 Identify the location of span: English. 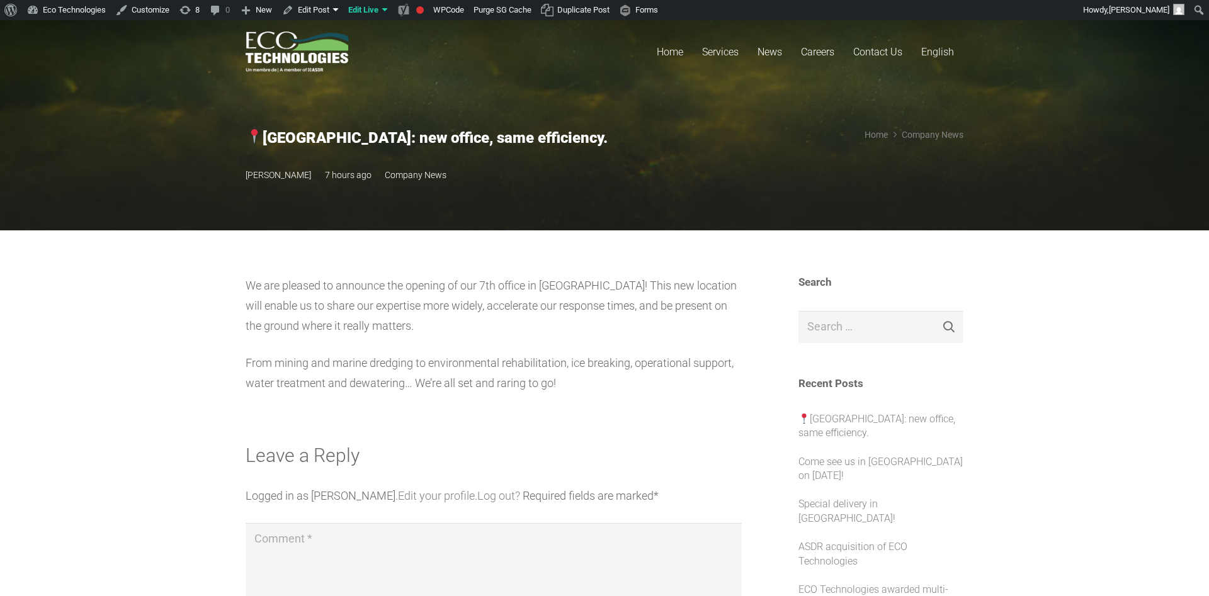
(938, 52).